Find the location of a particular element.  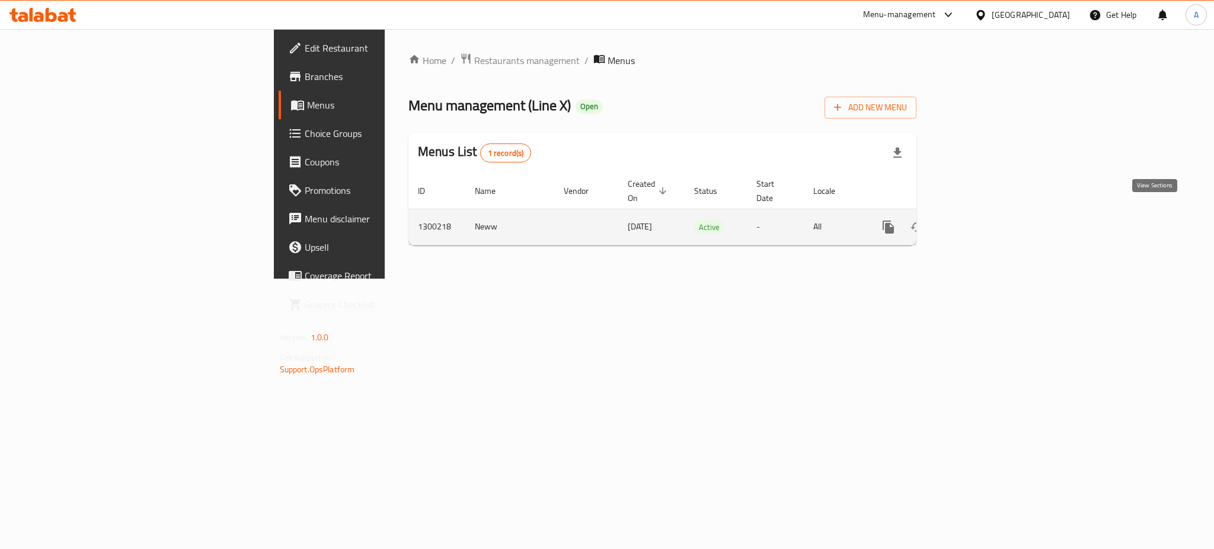

span: Choice Groups is located at coordinates (386, 133).